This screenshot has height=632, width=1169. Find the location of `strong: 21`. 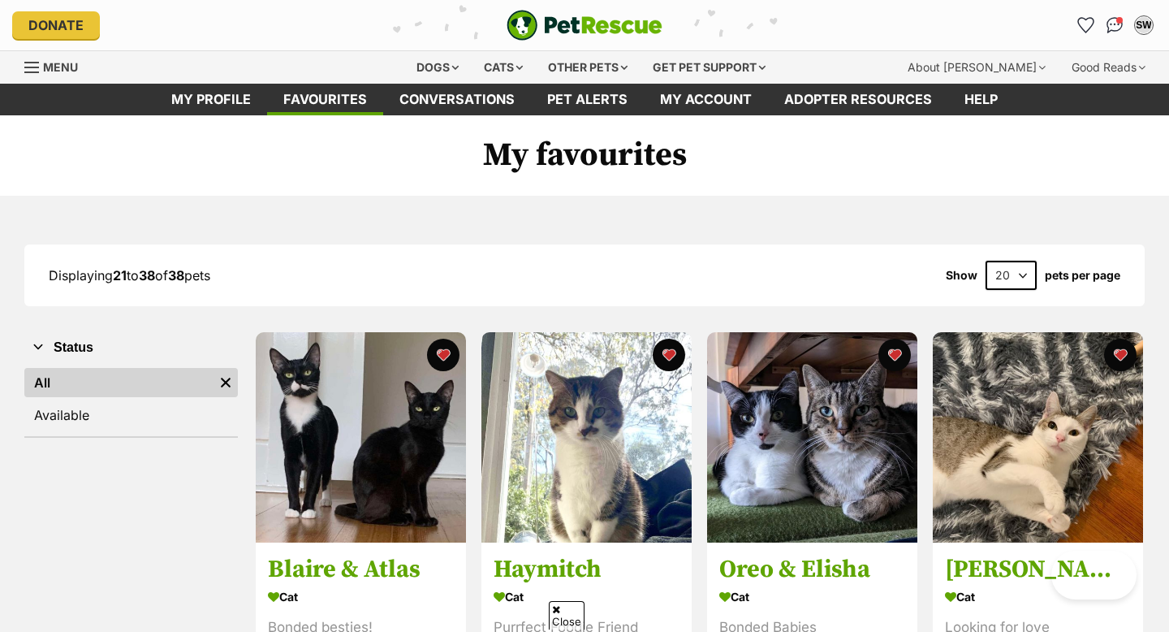

strong: 21 is located at coordinates (119, 275).